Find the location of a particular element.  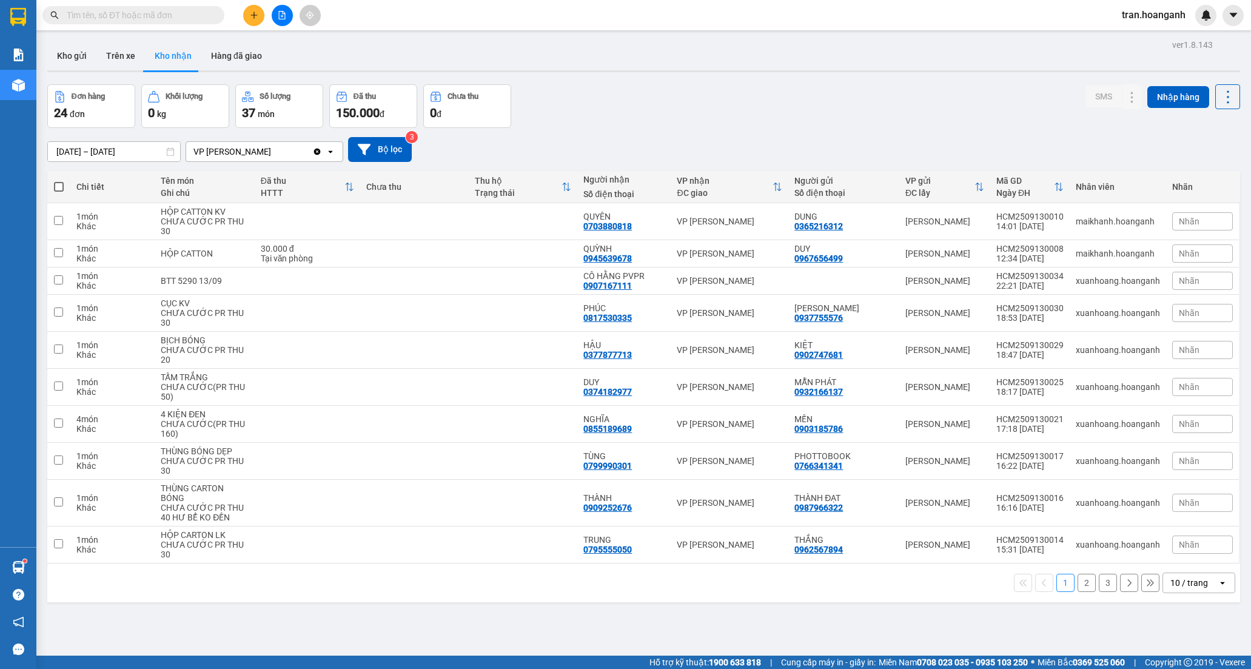

span: 0 is located at coordinates (433, 113).